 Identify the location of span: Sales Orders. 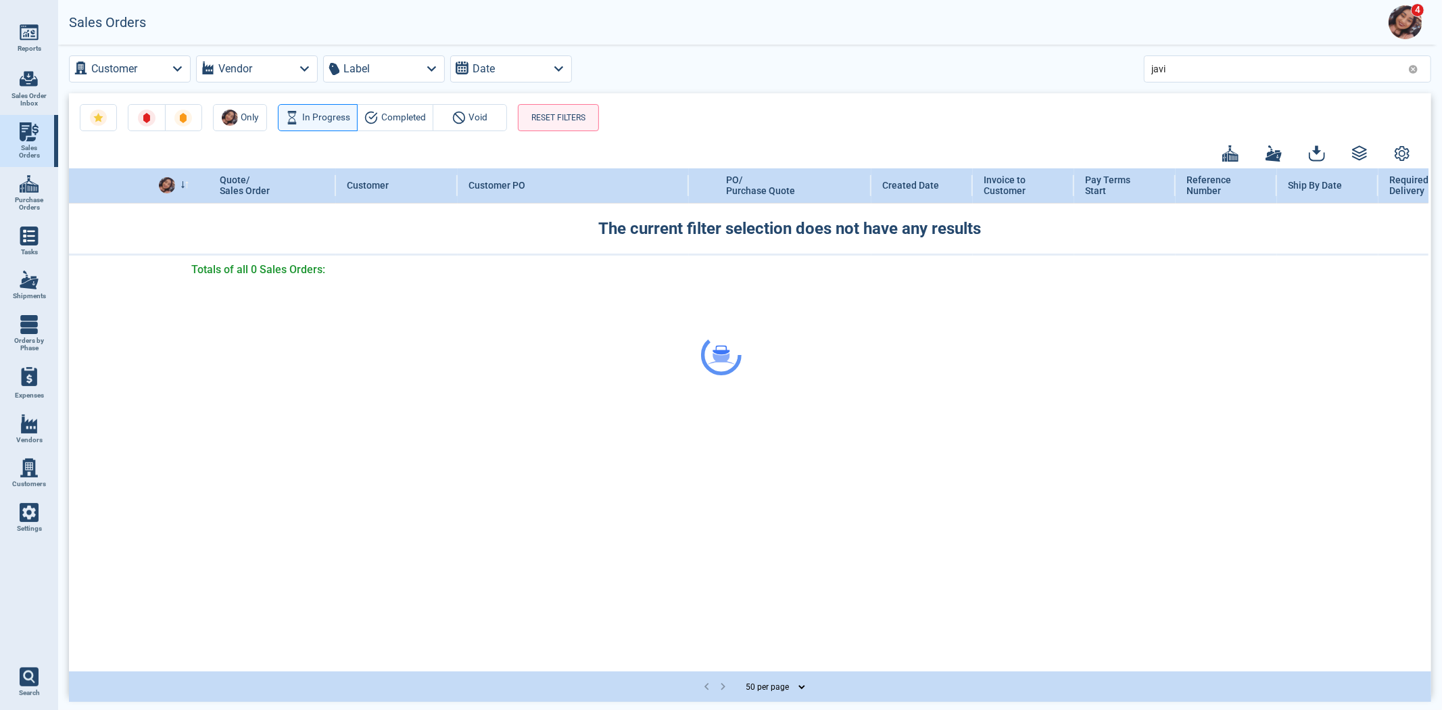
(29, 151).